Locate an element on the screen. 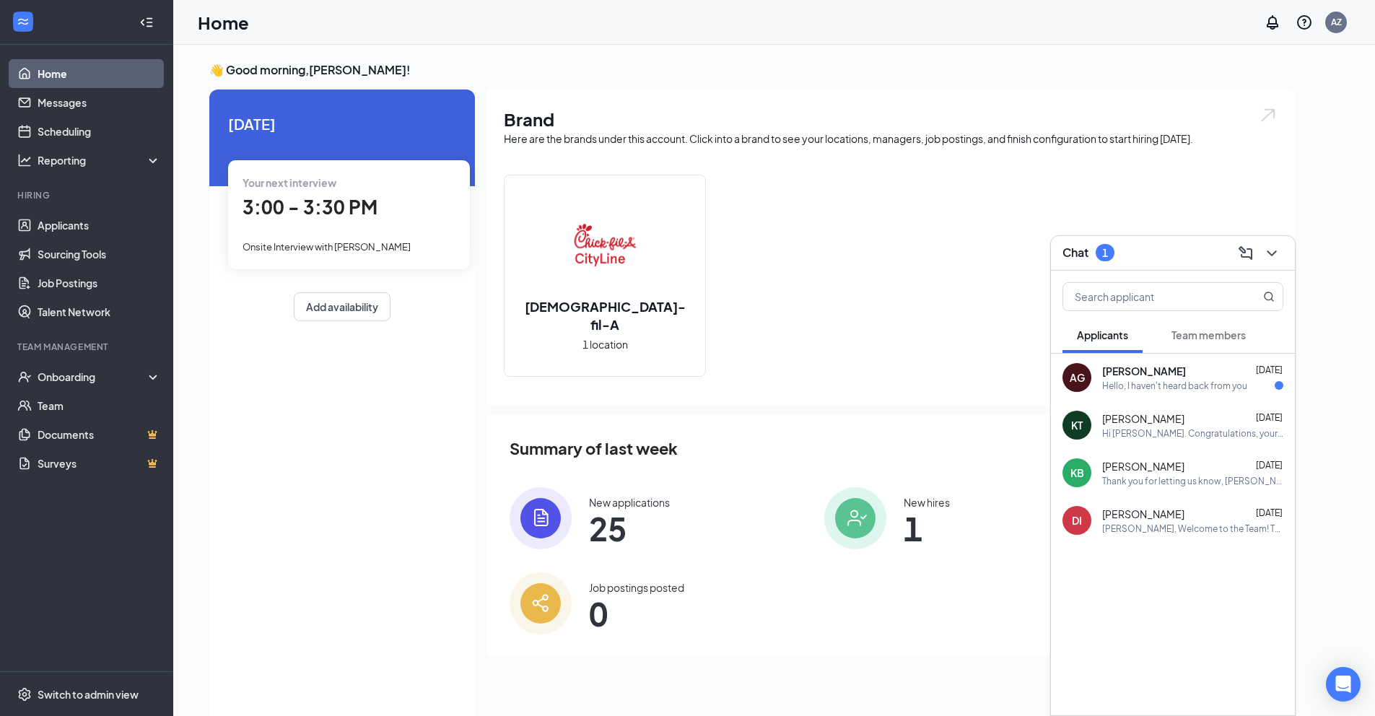 The image size is (1375, 716). a: Messages is located at coordinates (99, 103).